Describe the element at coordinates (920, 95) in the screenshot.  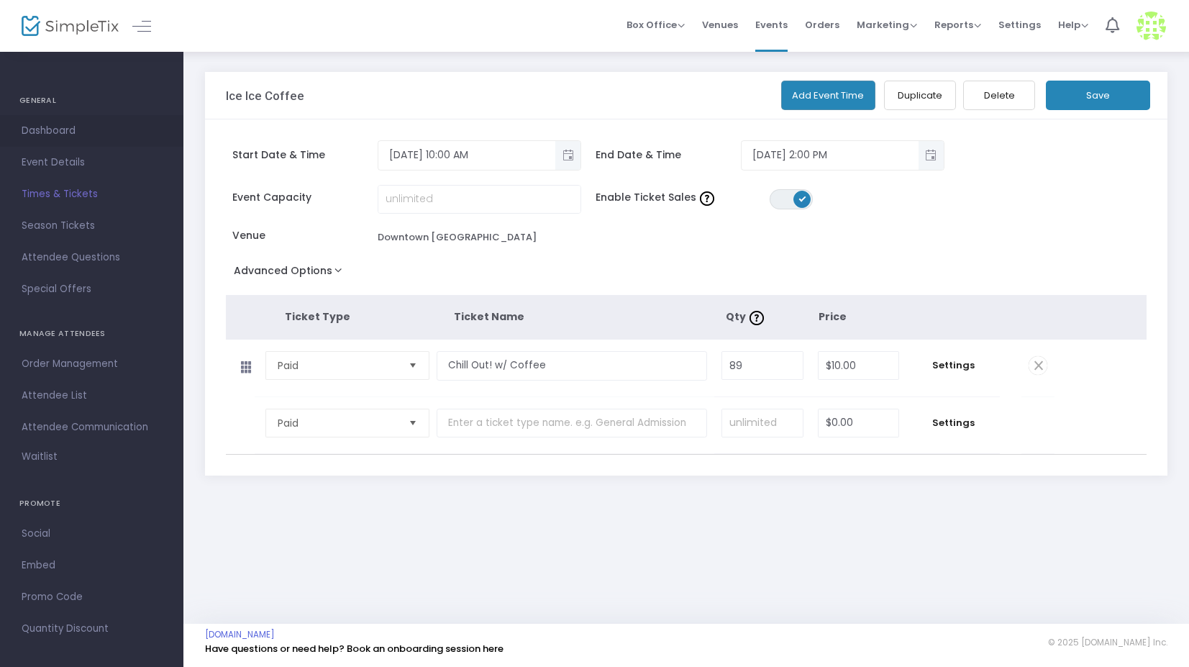
I see `button: Duplicate` at that location.